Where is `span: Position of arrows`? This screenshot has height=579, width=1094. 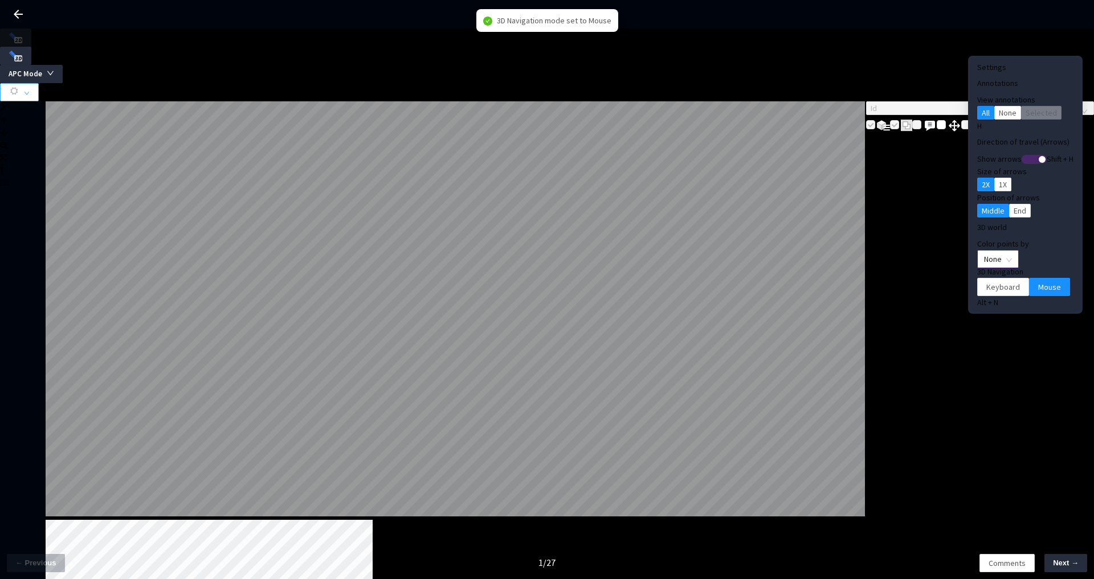 span: Position of arrows is located at coordinates (1008, 198).